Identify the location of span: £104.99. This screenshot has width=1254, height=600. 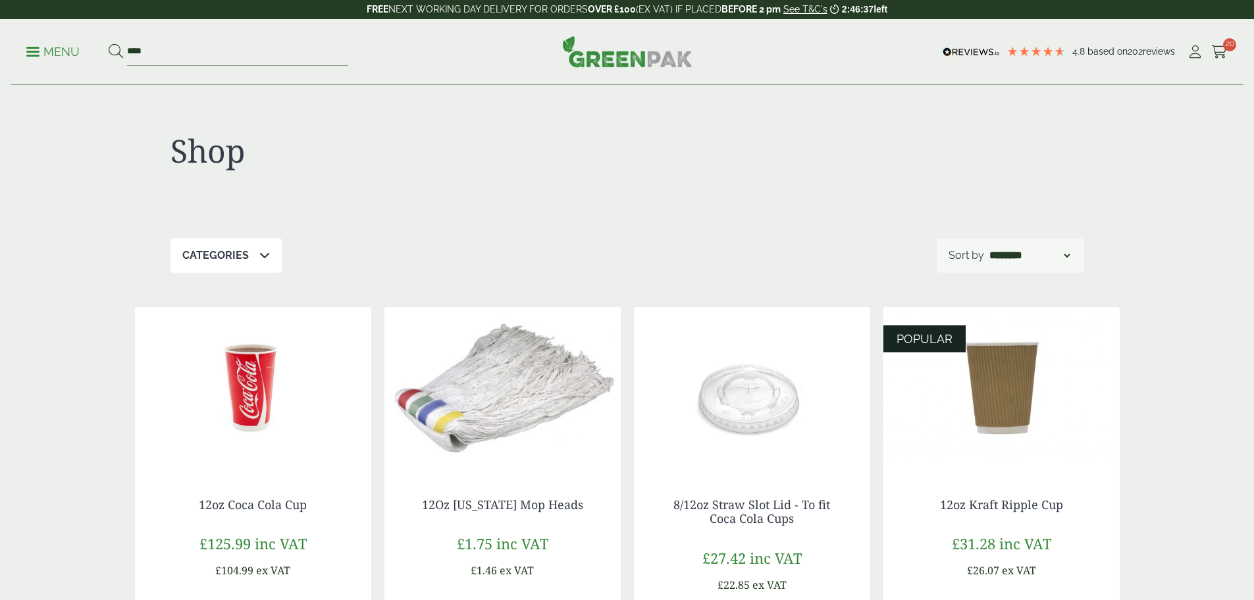
(234, 570).